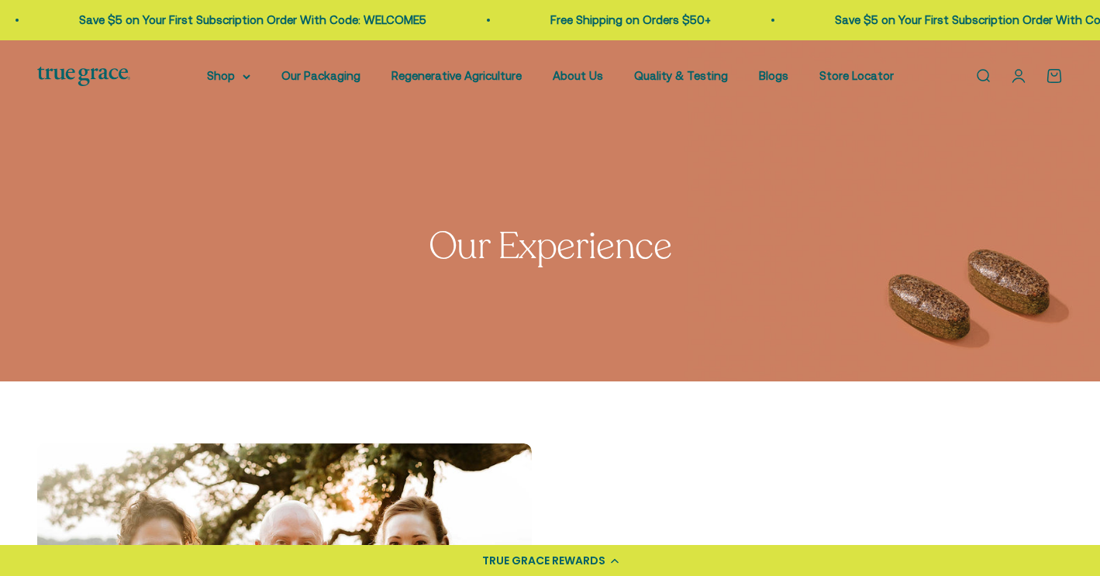 This screenshot has height=576, width=1100. Describe the element at coordinates (681, 75) in the screenshot. I see `a: Quality & Testing` at that location.